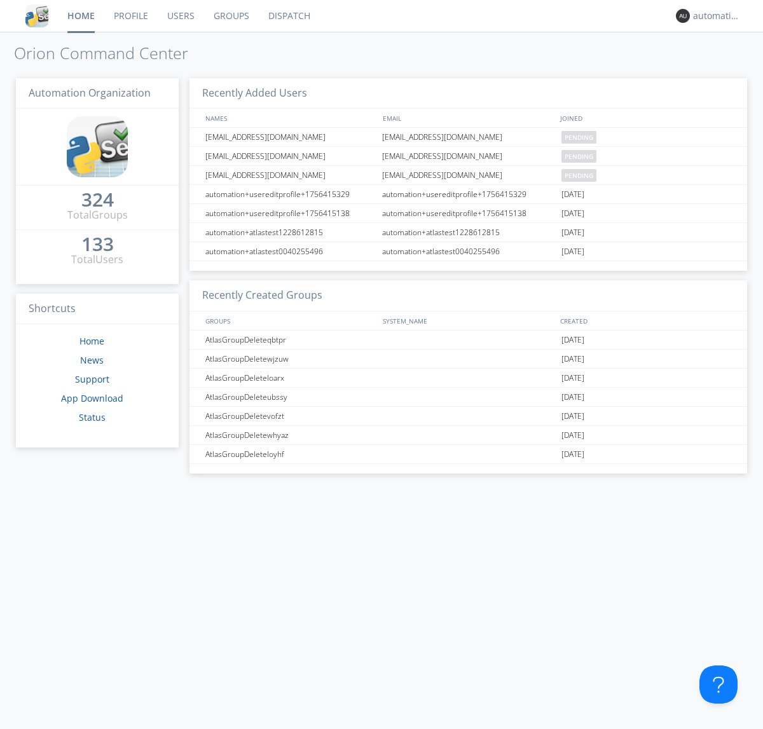 Image resolution: width=763 pixels, height=729 pixels. I want to click on div: AtlasGroupDeletewhyaz, so click(290, 435).